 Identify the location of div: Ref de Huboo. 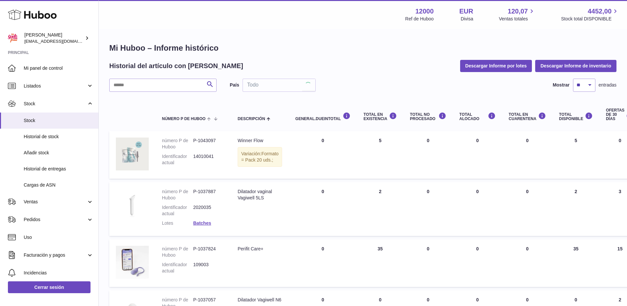
(419, 19).